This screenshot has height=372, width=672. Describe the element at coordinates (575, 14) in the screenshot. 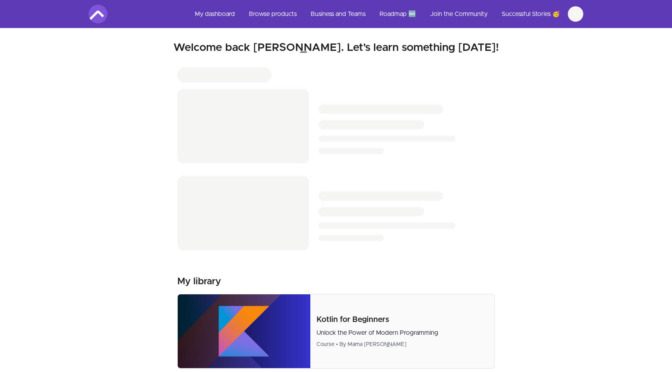

I see `span: K` at that location.